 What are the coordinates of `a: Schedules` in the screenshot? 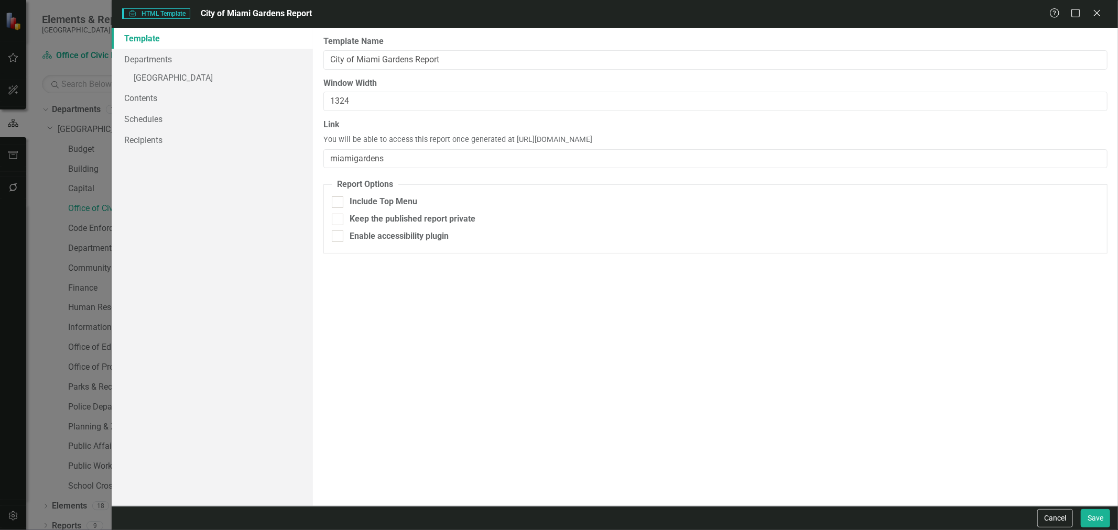 It's located at (212, 119).